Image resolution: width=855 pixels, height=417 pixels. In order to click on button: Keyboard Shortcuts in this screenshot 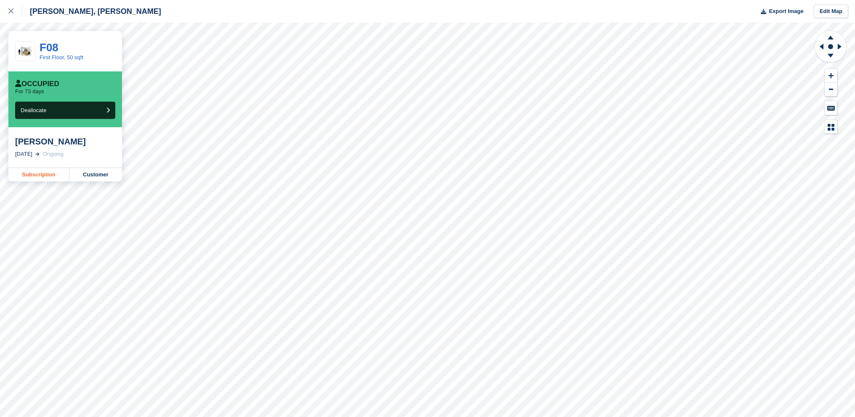, I will do `click(831, 108)`.